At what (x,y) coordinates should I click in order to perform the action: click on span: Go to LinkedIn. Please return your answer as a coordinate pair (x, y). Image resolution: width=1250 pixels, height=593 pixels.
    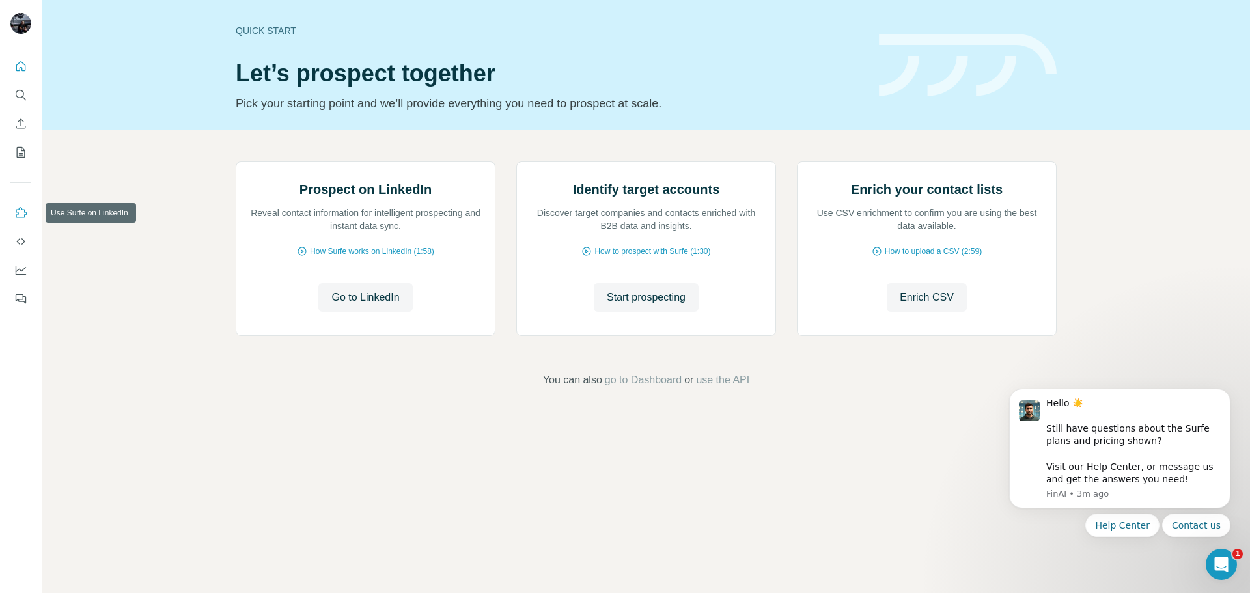
    Looking at the image, I should click on (365, 298).